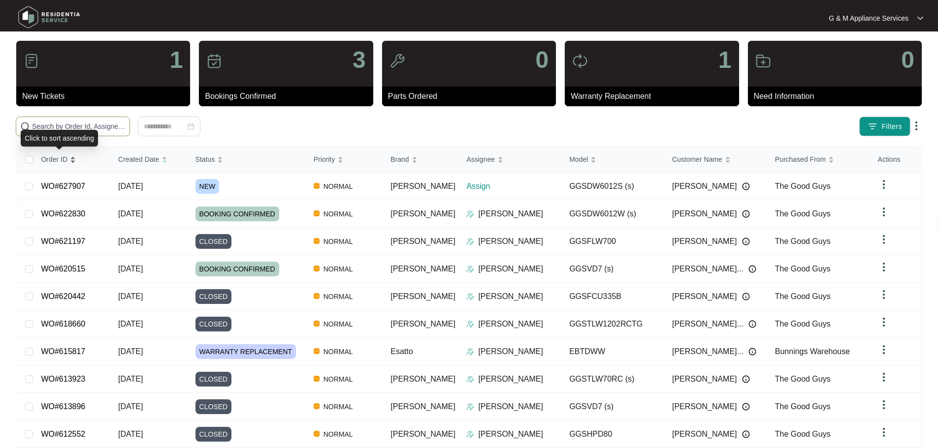  Describe the element at coordinates (54, 160) in the screenshot. I see `span: Order ID` at that location.